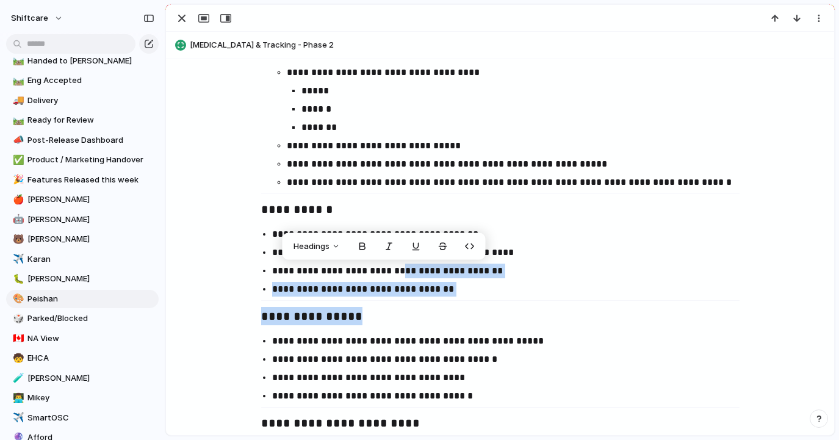 The image size is (839, 440). Describe the element at coordinates (82, 418) in the screenshot. I see `div: ✈️SmartOSC` at that location.